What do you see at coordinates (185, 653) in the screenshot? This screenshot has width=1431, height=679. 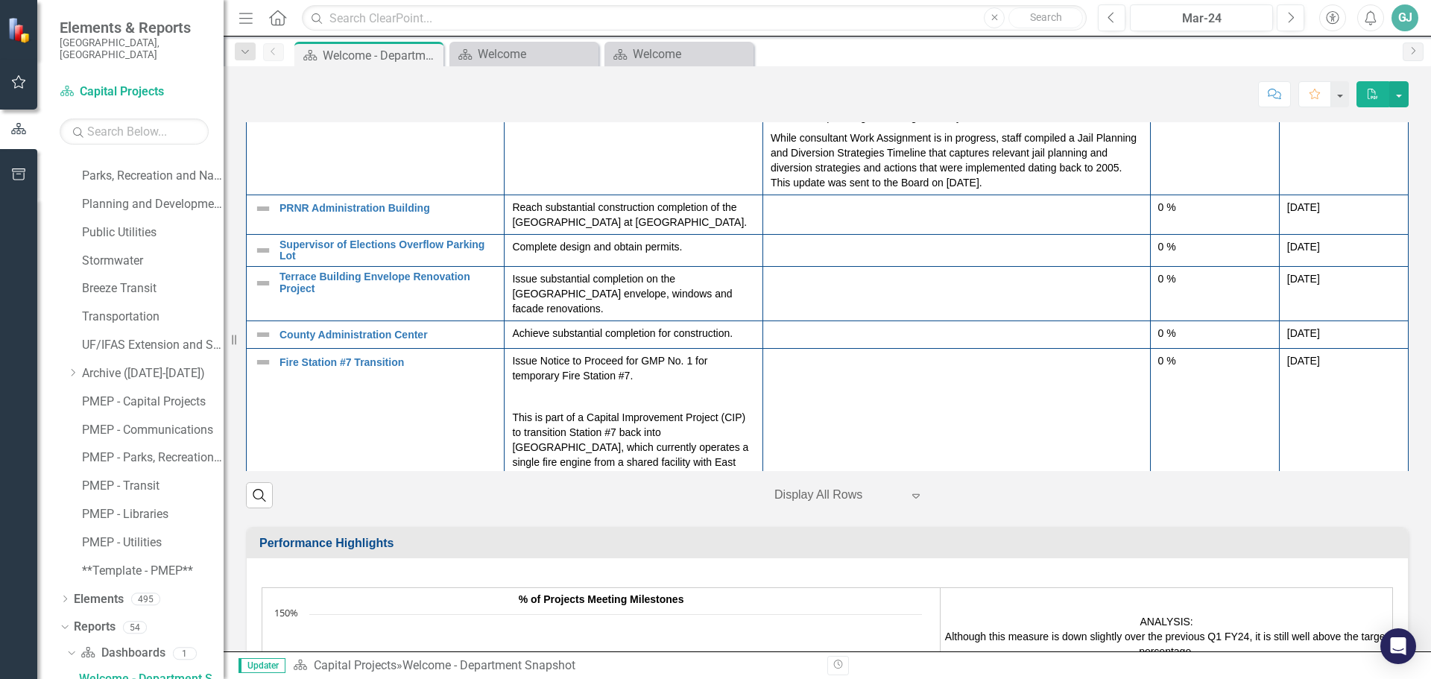 I see `div: 1` at bounding box center [185, 653].